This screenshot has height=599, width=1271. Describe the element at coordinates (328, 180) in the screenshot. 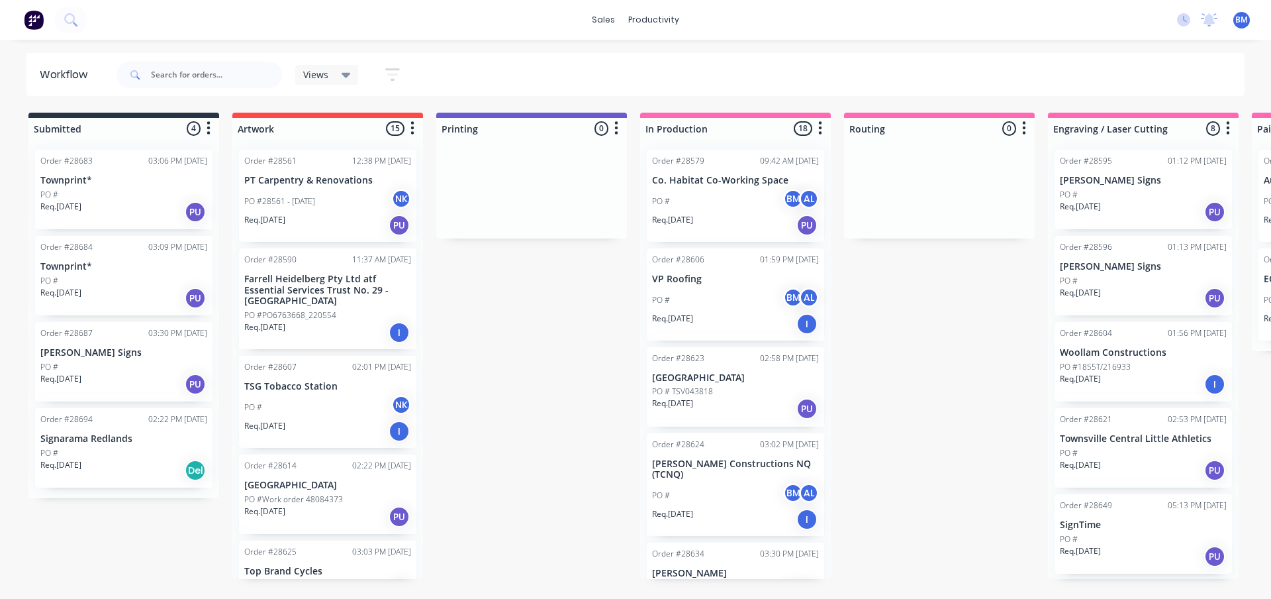

I see `p: PT Carpentry & Renovations` at that location.